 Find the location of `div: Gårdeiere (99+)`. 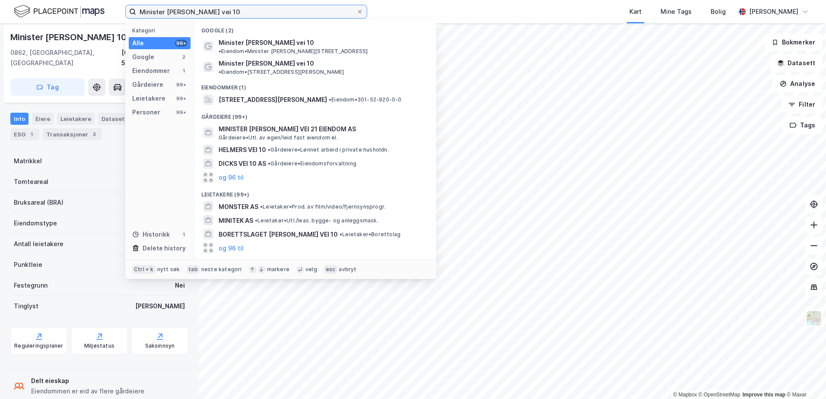

div: Gårdeiere (99+) is located at coordinates (316, 115).